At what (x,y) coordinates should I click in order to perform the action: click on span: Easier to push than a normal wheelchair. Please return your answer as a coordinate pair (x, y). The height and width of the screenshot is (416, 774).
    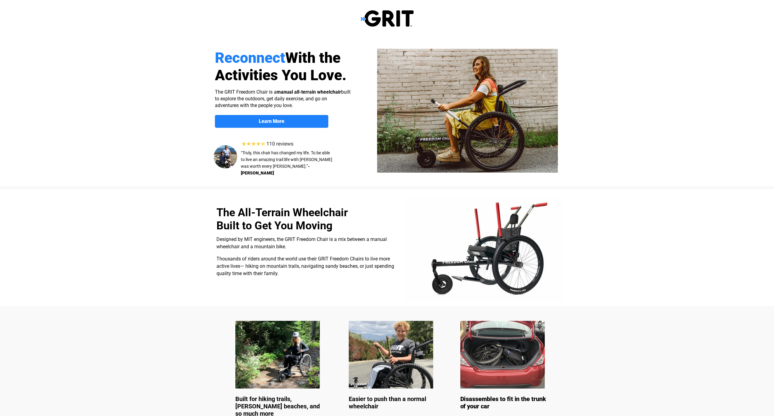
    Looking at the image, I should click on (388, 402).